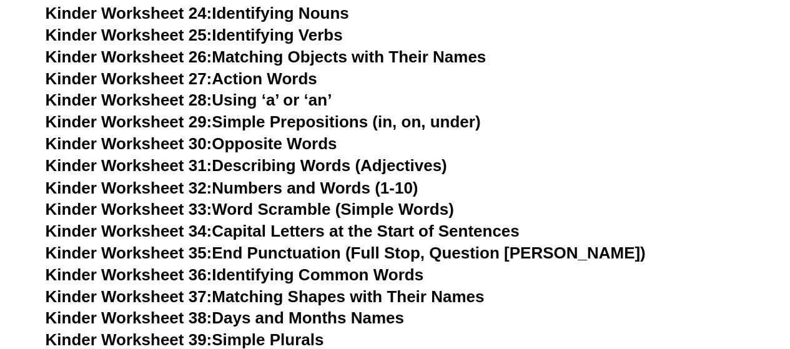 This screenshot has height=349, width=790. I want to click on span: Kinder Worksheet 38:, so click(129, 317).